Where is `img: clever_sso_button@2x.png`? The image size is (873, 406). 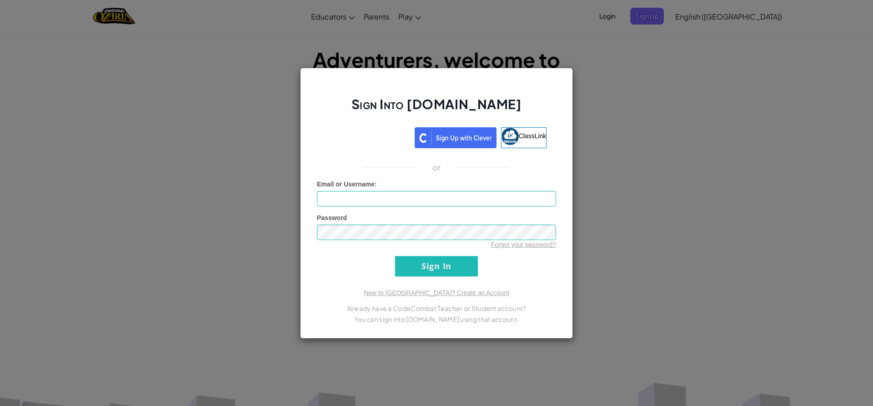 img: clever_sso_button@2x.png is located at coordinates (456, 138).